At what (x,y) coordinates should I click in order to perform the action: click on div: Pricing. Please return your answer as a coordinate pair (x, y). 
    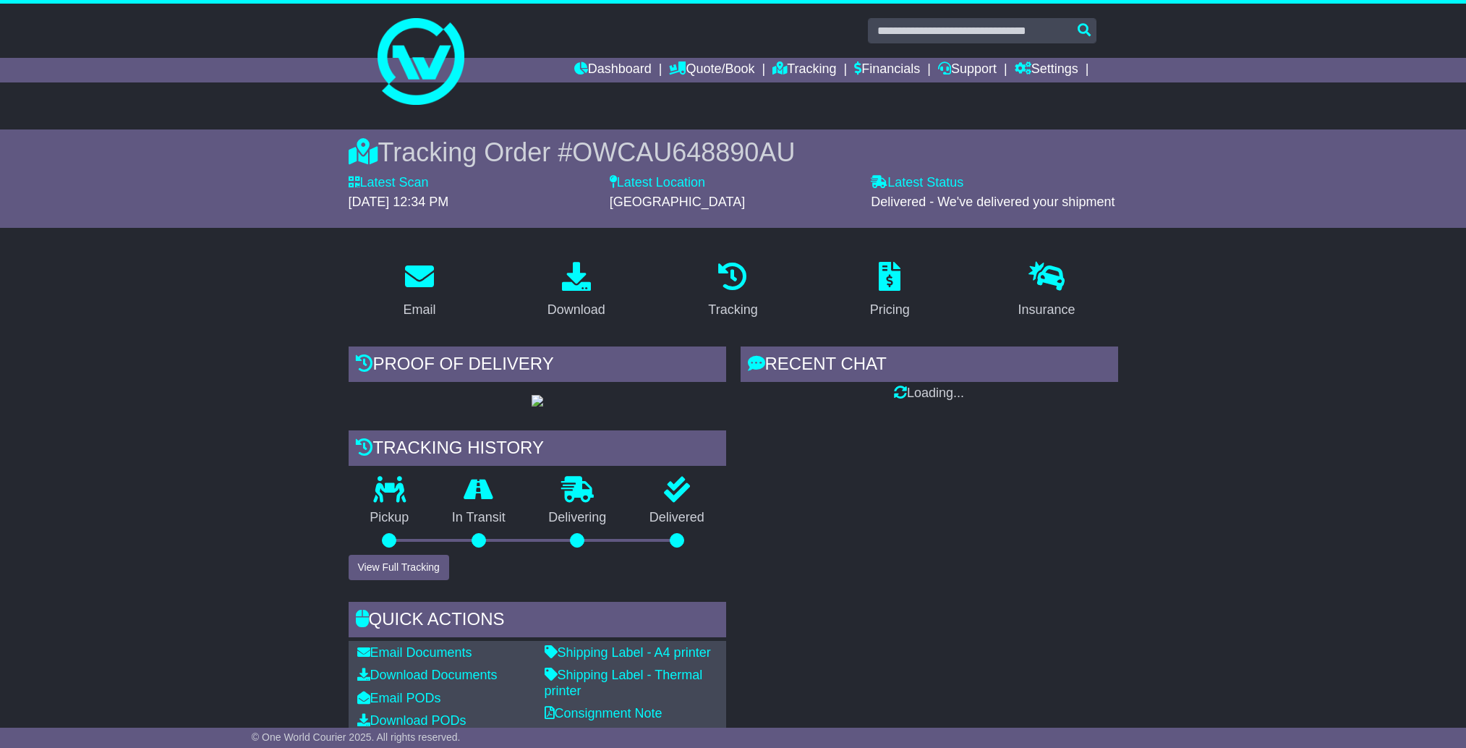
    Looking at the image, I should click on (890, 310).